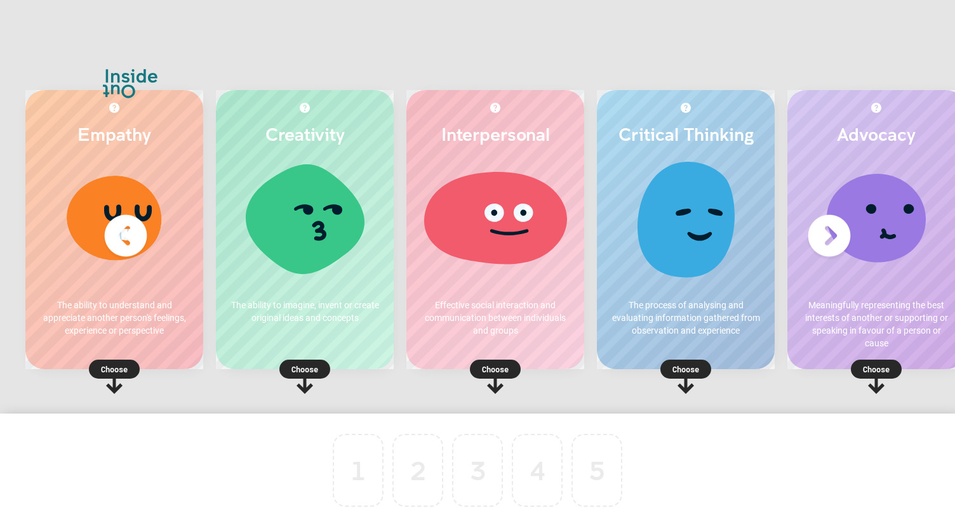 The width and height of the screenshot is (955, 529). What do you see at coordinates (495, 318) in the screenshot?
I see `p: Effective social interaction and communication between individuals and groups` at bounding box center [495, 318].